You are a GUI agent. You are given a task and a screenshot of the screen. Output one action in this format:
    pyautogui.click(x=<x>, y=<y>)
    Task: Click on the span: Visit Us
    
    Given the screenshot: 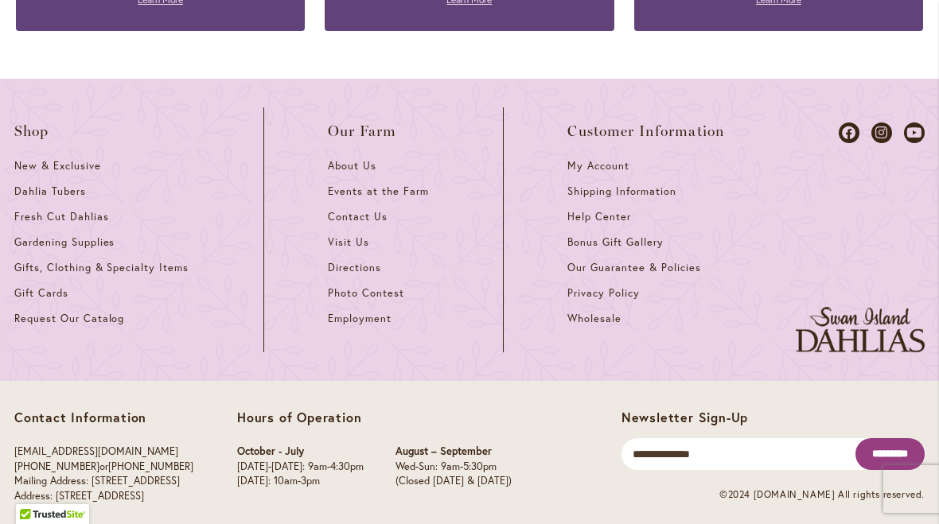 What is the action you would take?
    pyautogui.click(x=348, y=242)
    